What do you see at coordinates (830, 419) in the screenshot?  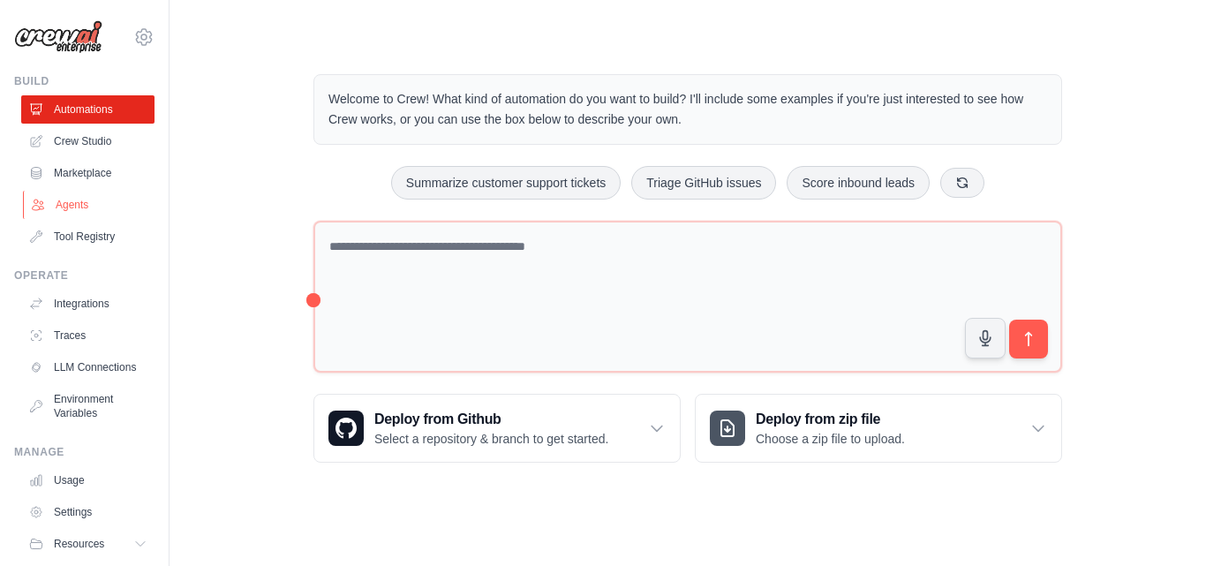 I see `h3: Deploy from zip file` at bounding box center [830, 419].